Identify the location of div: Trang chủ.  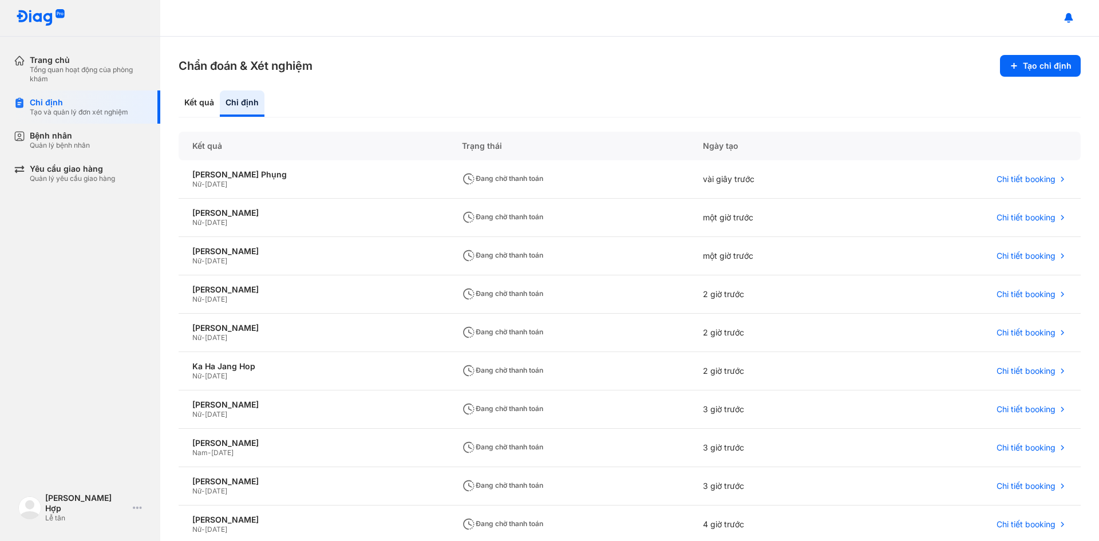
(88, 60).